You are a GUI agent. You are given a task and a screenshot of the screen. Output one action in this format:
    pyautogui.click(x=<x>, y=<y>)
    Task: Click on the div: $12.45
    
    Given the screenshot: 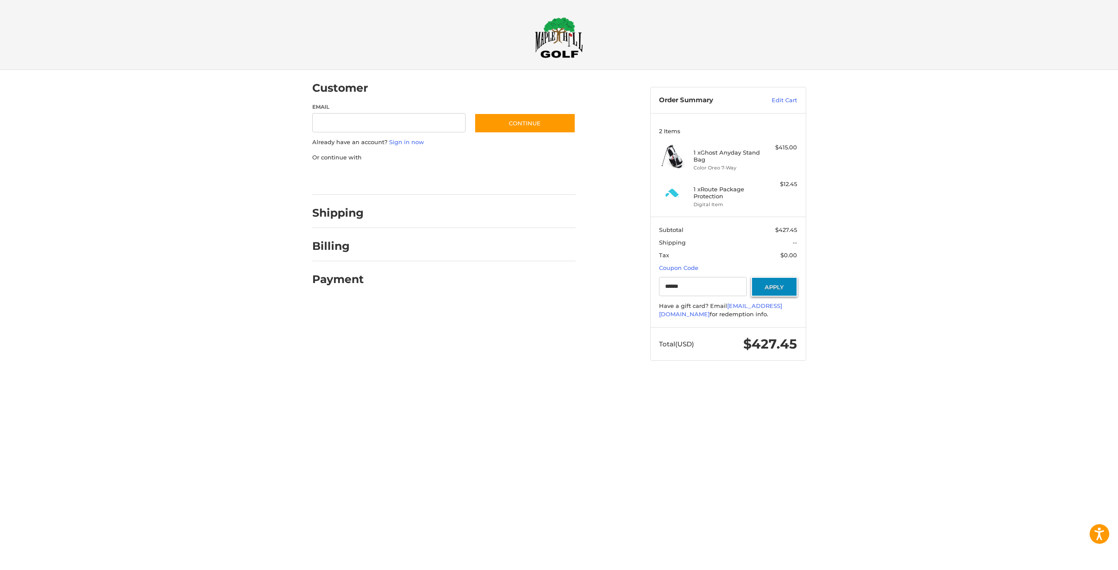 What is the action you would take?
    pyautogui.click(x=780, y=184)
    